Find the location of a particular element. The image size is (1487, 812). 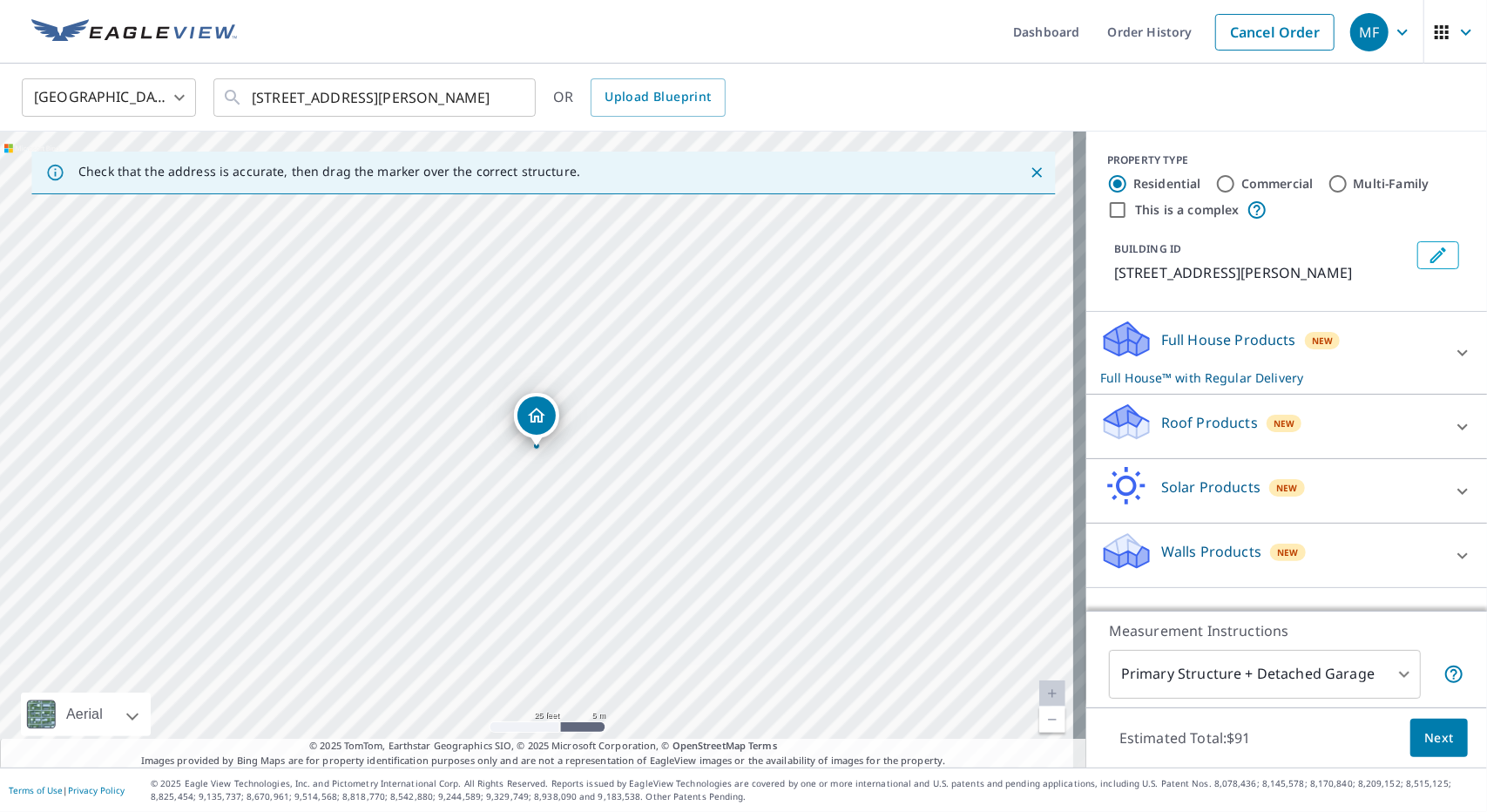

p: BUILDING ID is located at coordinates (1148, 248).